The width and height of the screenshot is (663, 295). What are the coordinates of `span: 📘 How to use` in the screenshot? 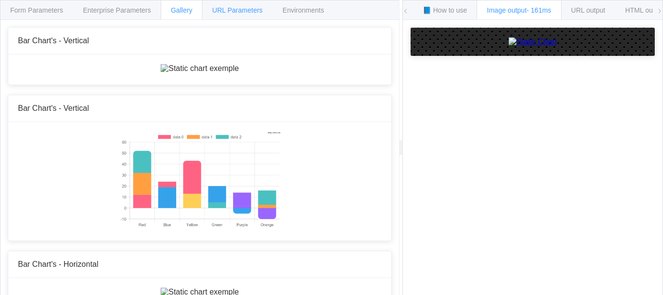 It's located at (445, 10).